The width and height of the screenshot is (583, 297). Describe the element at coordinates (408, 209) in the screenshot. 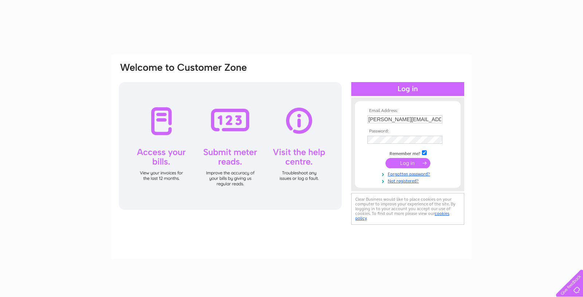

I see `div: Clear Business would like to place cookies on your computer to improve your experience of the sit...` at that location.